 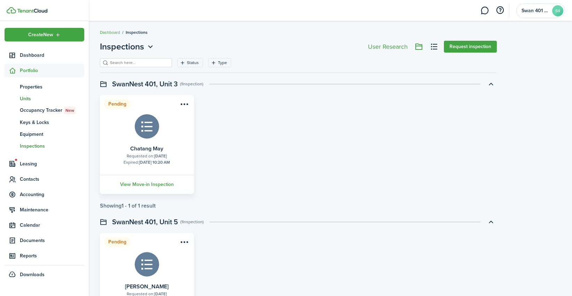 What do you see at coordinates (41, 35) in the screenshot?
I see `span: Create New` at bounding box center [41, 35].